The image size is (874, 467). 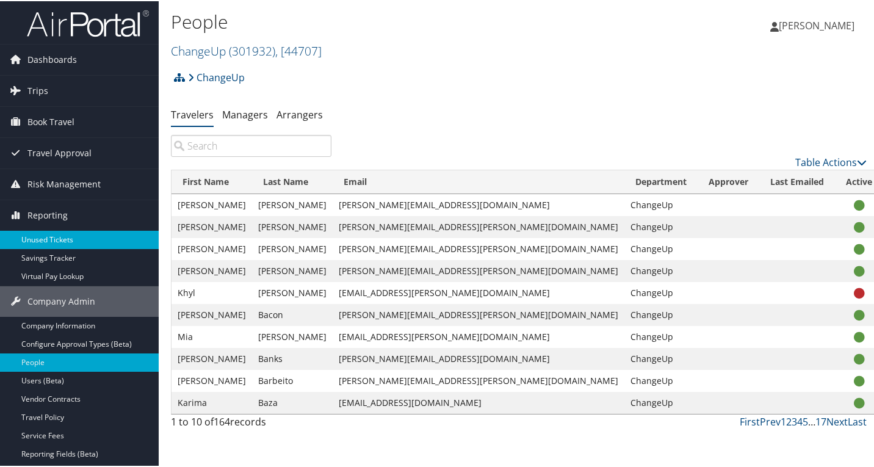 What do you see at coordinates (292, 181) in the screenshot?
I see `th: Last Name: activate to sort column descending` at bounding box center [292, 181].